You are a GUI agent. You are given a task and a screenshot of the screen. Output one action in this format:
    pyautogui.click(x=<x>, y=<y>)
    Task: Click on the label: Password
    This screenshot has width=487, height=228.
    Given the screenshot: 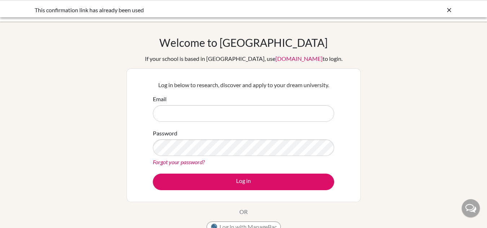 What is the action you would take?
    pyautogui.click(x=165, y=133)
    